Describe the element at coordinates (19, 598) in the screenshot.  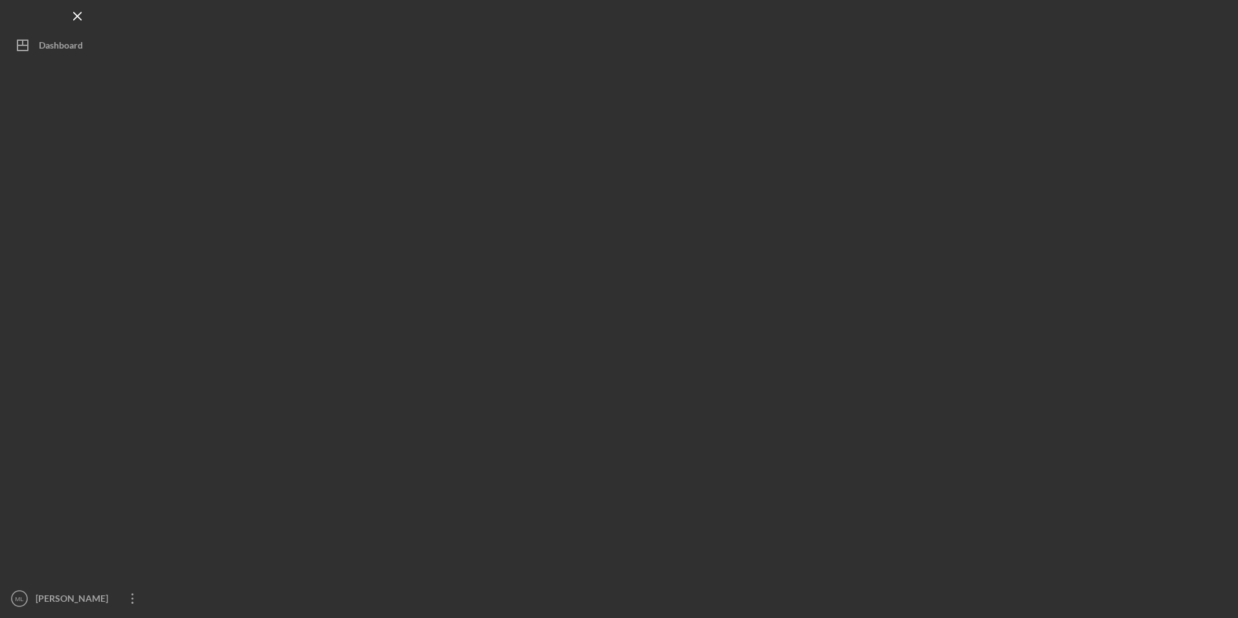
I see `text: ML` at that location.